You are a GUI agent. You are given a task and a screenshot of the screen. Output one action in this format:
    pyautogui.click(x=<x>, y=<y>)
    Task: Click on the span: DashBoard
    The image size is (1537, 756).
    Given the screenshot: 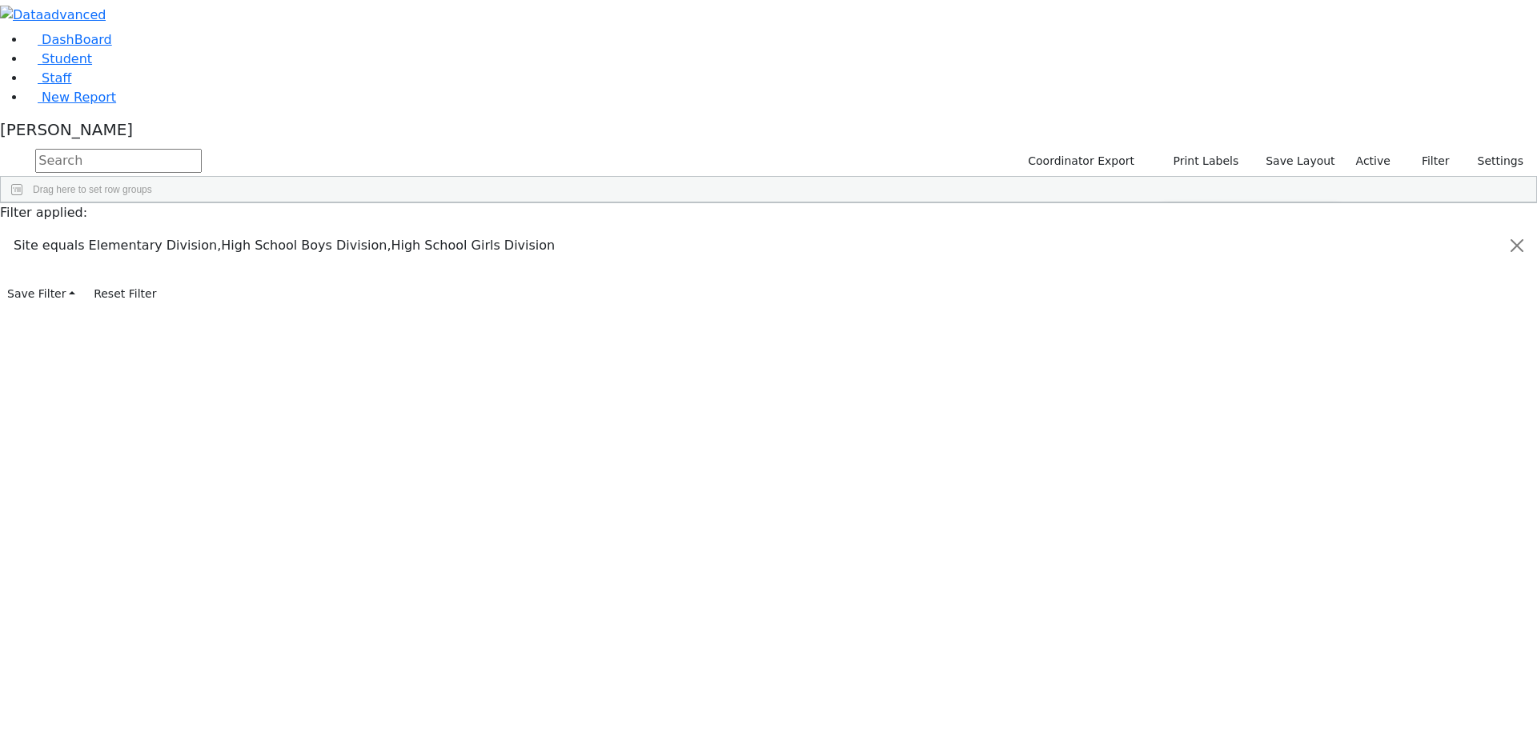 What is the action you would take?
    pyautogui.click(x=77, y=39)
    